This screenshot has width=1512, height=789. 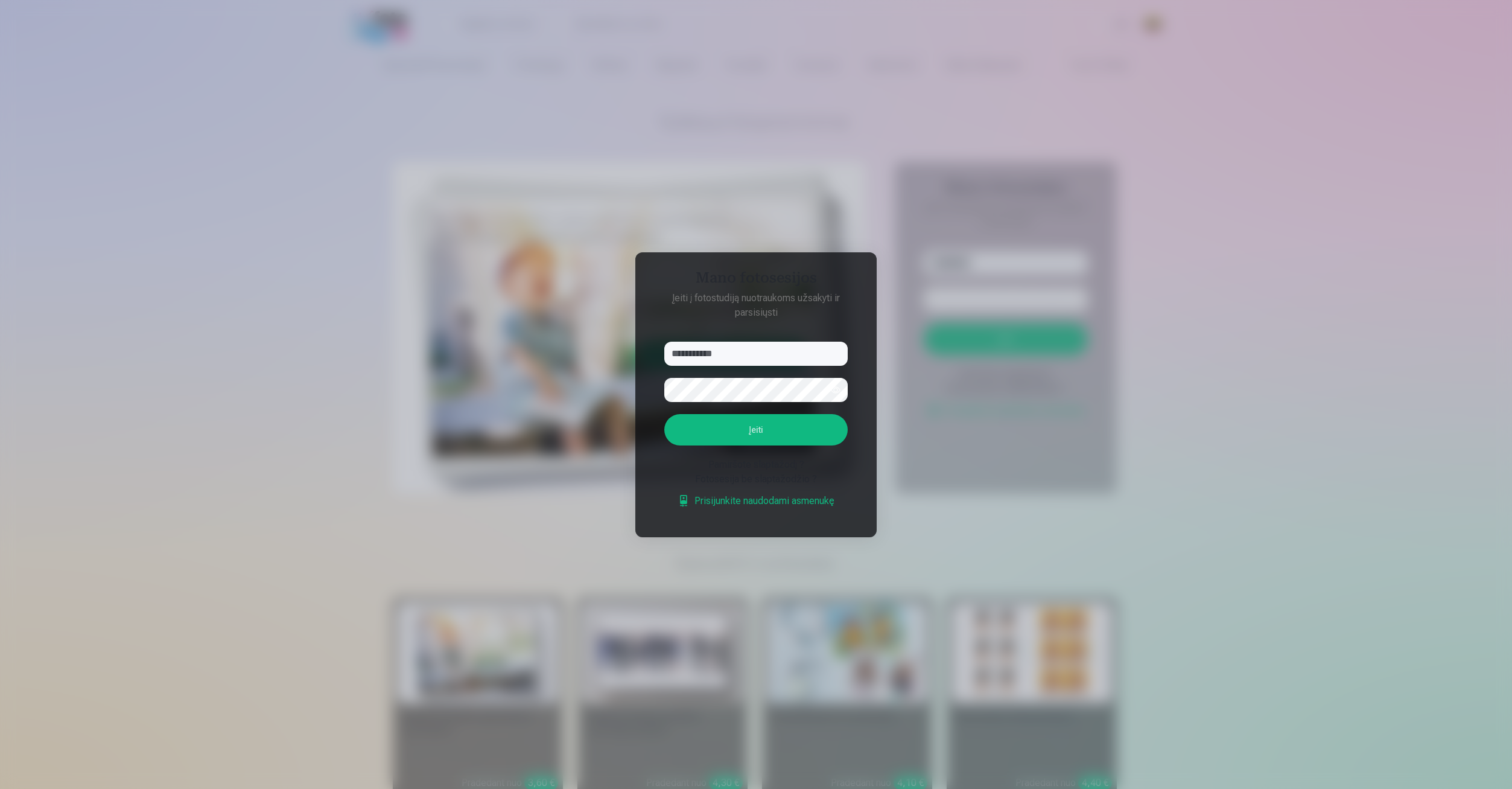 What do you see at coordinates (756, 280) in the screenshot?
I see `h4: Mano fotosesijos` at bounding box center [756, 280].